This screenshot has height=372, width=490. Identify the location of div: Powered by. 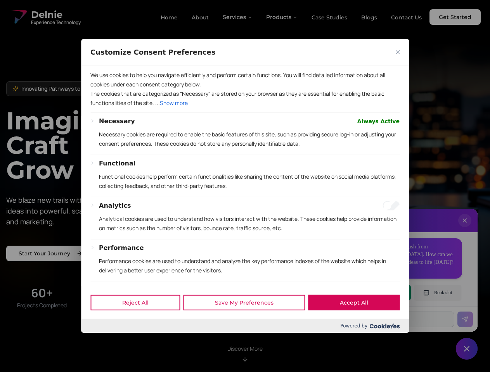
(245, 326).